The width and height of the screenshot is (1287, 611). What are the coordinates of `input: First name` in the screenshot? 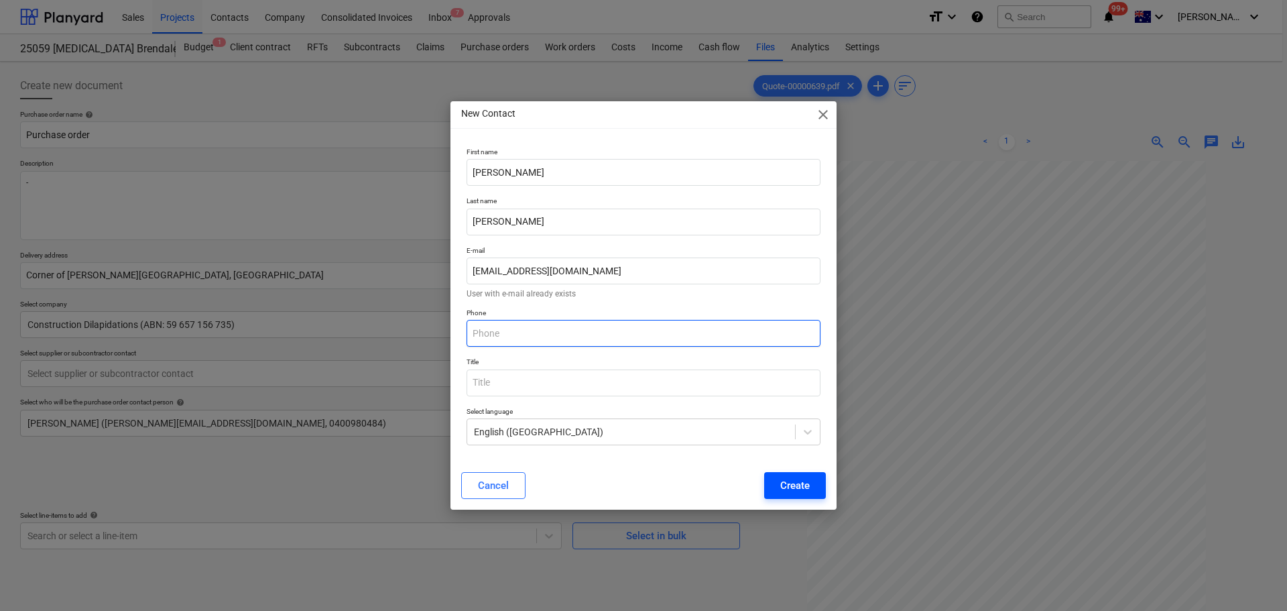 It's located at (643, 172).